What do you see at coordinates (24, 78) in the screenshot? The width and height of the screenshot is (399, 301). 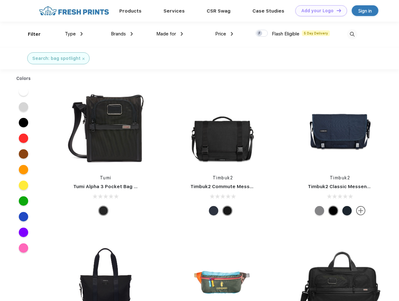 I see `div: Colors` at bounding box center [24, 78].